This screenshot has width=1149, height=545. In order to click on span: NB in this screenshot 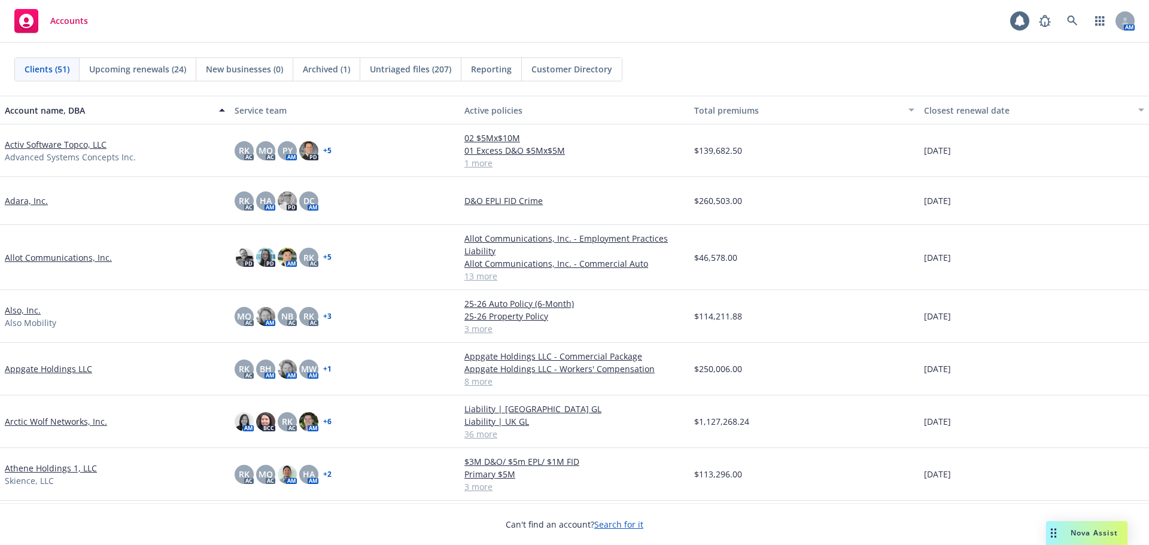, I will do `click(287, 316)`.